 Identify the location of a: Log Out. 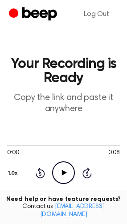
(96, 14).